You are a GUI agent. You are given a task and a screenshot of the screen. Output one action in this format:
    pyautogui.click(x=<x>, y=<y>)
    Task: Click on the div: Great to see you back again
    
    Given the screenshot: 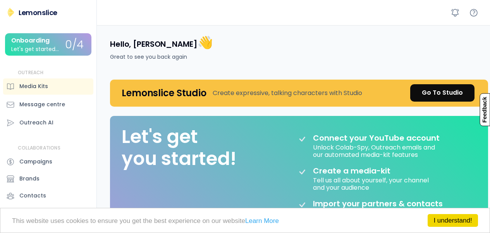 What is the action you would take?
    pyautogui.click(x=148, y=57)
    